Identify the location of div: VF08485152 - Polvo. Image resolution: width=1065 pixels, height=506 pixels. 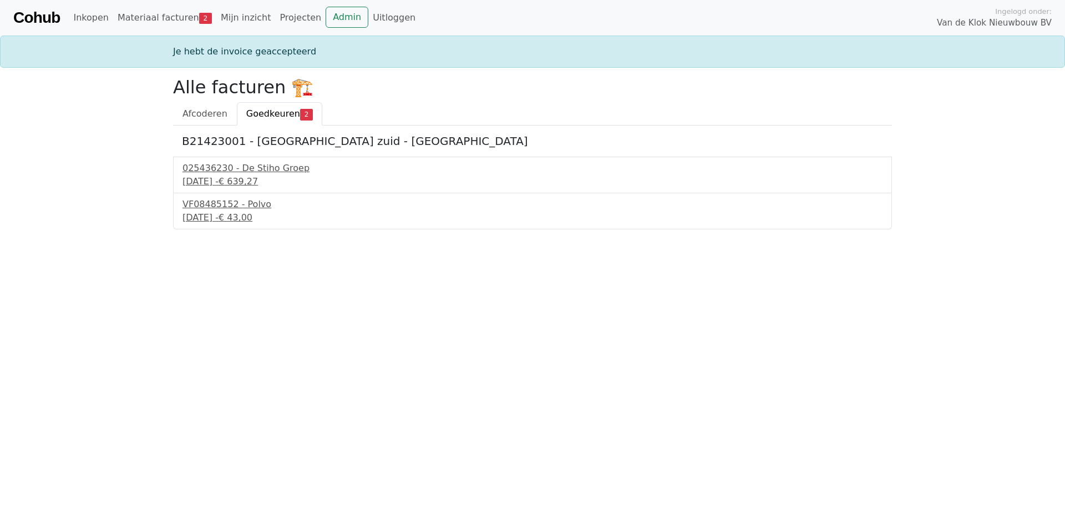
(533, 204).